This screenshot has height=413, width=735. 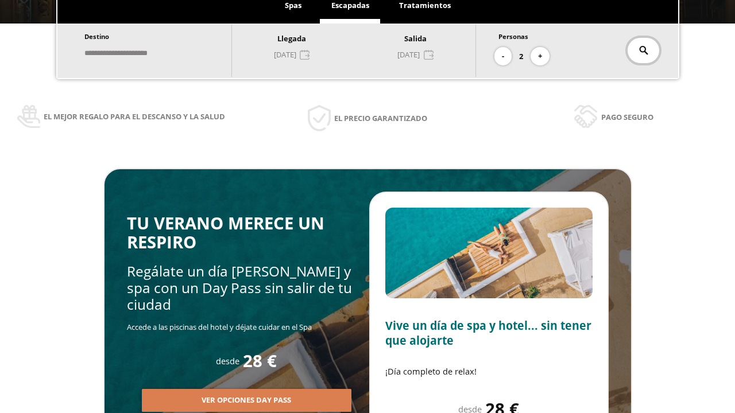 What do you see at coordinates (226, 233) in the screenshot?
I see `span: TU VERANO MERECE UN RESPIRO` at bounding box center [226, 233].